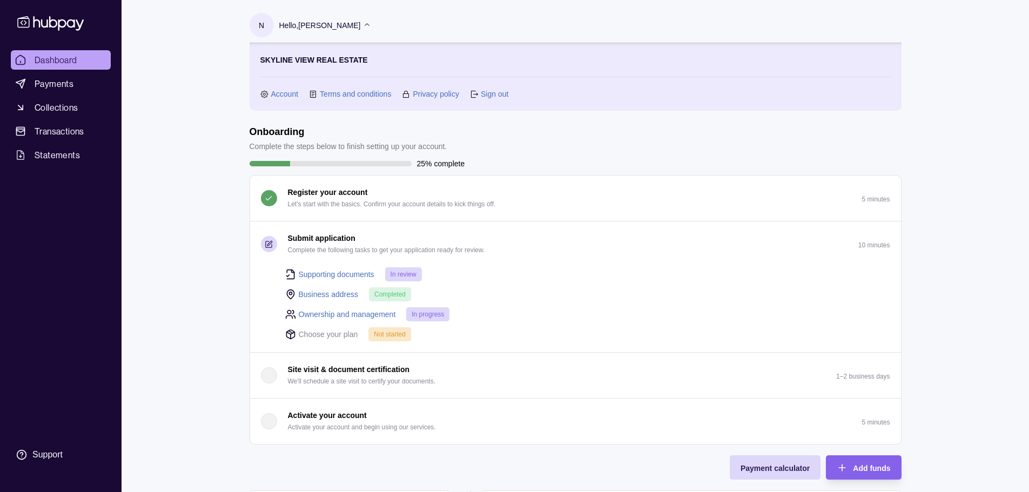 The height and width of the screenshot is (492, 1029). Describe the element at coordinates (871, 468) in the screenshot. I see `span: Add funds` at that location.